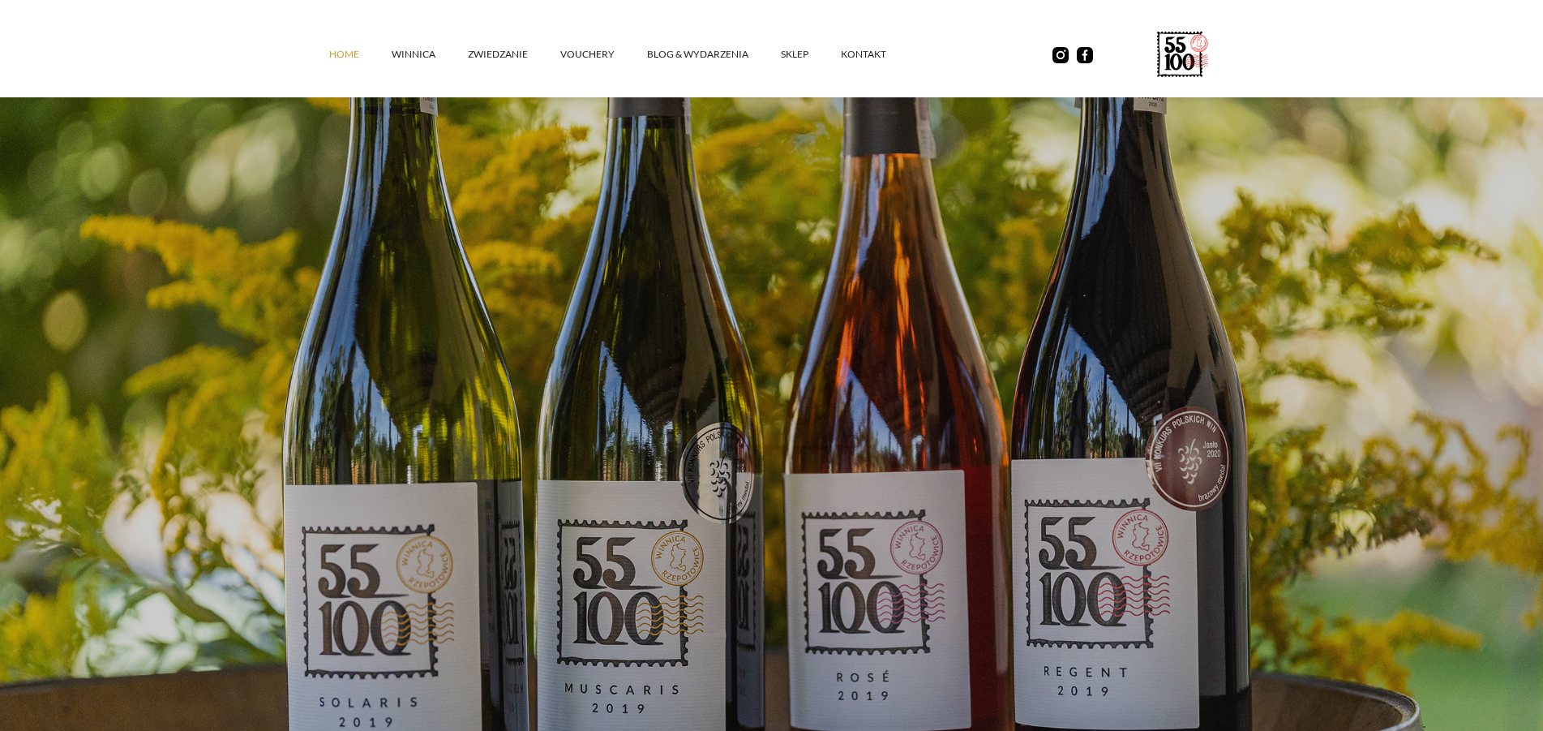 This screenshot has width=1543, height=731. What do you see at coordinates (430, 54) in the screenshot?
I see `a: winnica` at bounding box center [430, 54].